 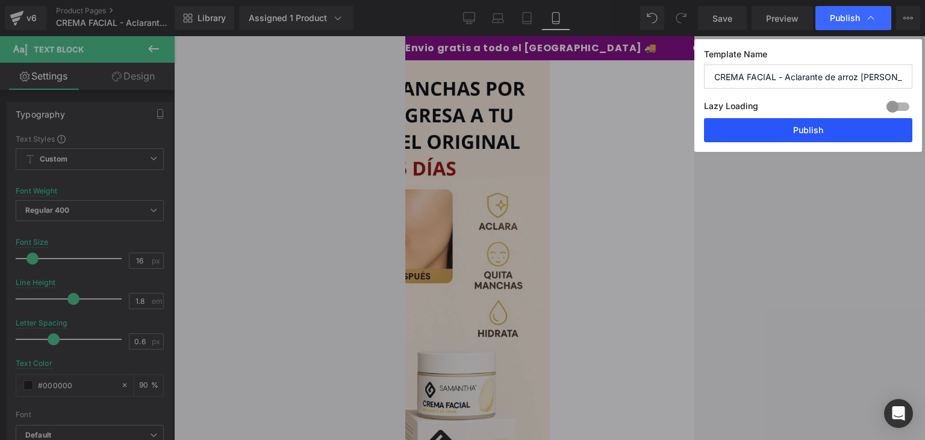 I want to click on span: Publish, so click(x=845, y=18).